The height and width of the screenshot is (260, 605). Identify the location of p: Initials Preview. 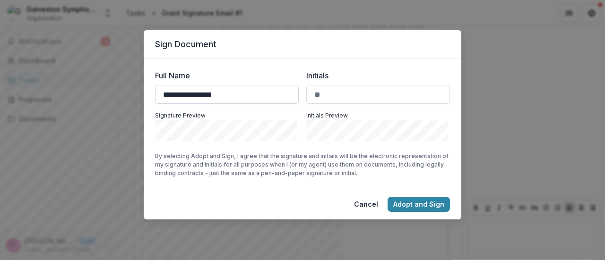
(378, 116).